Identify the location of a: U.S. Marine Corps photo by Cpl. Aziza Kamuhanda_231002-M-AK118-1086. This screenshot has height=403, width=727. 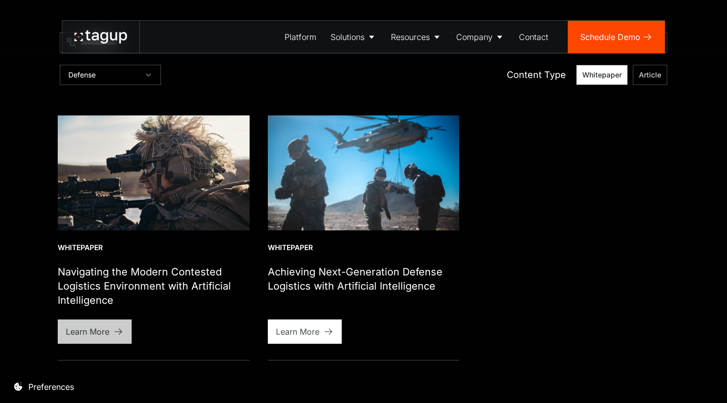
(153, 173).